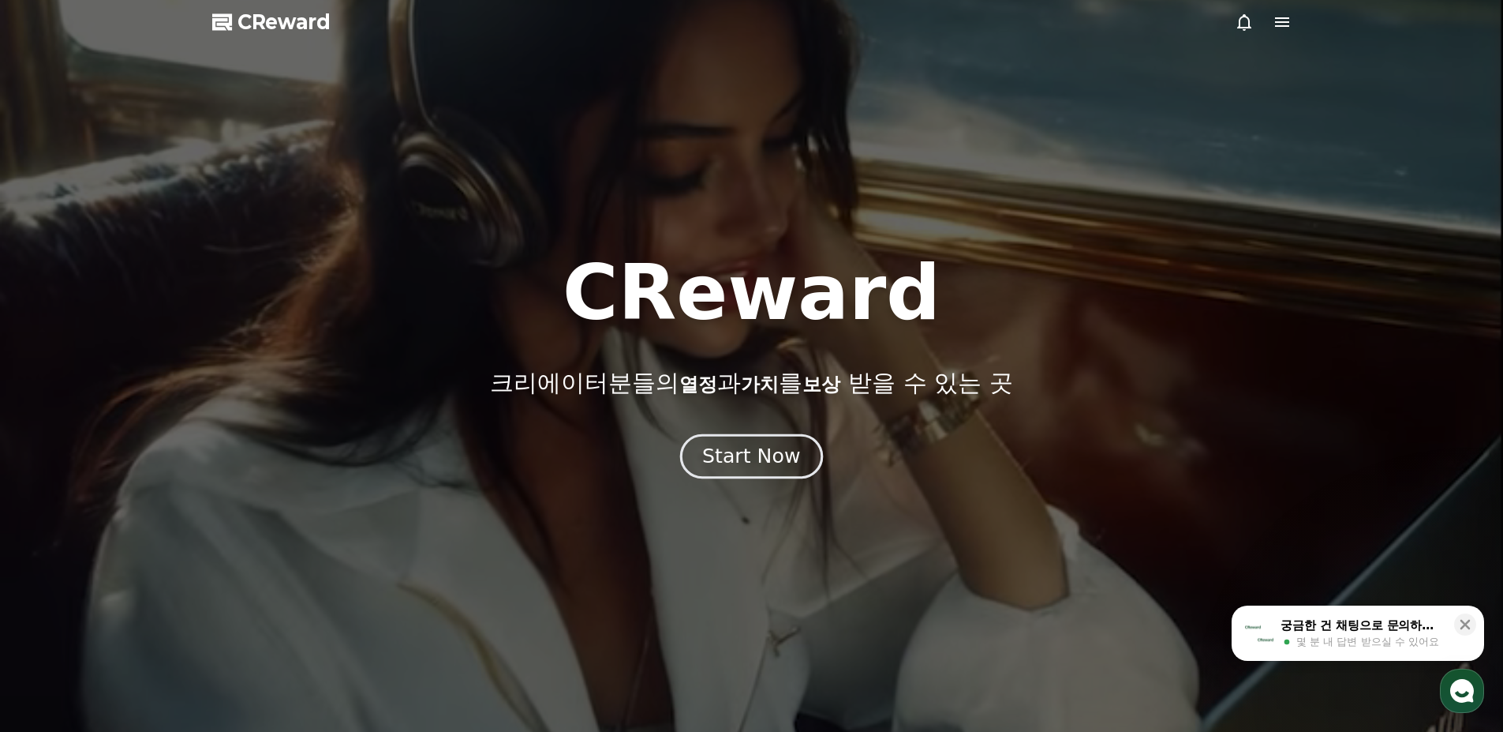  Describe the element at coordinates (751, 456) in the screenshot. I see `div: Start Now` at that location.